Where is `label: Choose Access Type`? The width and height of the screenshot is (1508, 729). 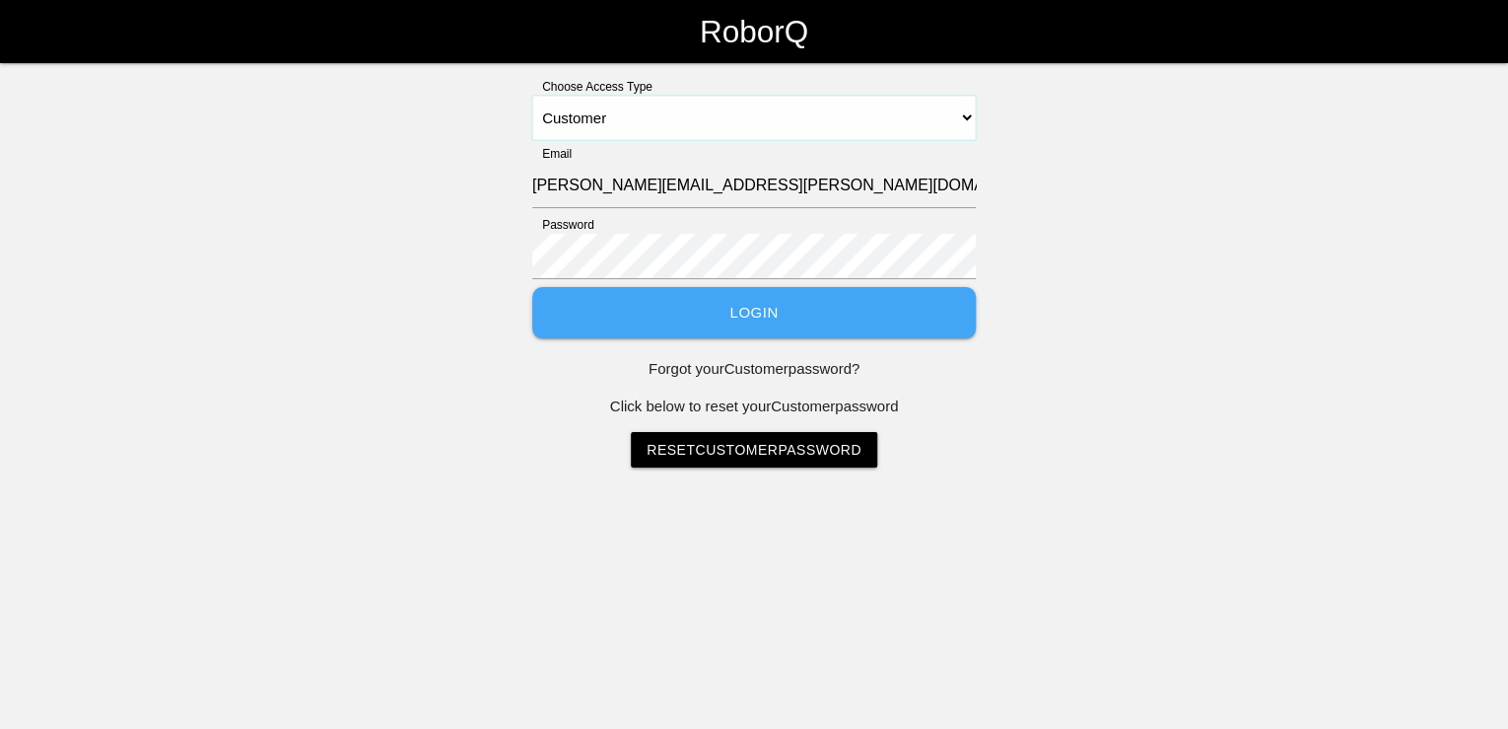
label: Choose Access Type is located at coordinates (593, 87).